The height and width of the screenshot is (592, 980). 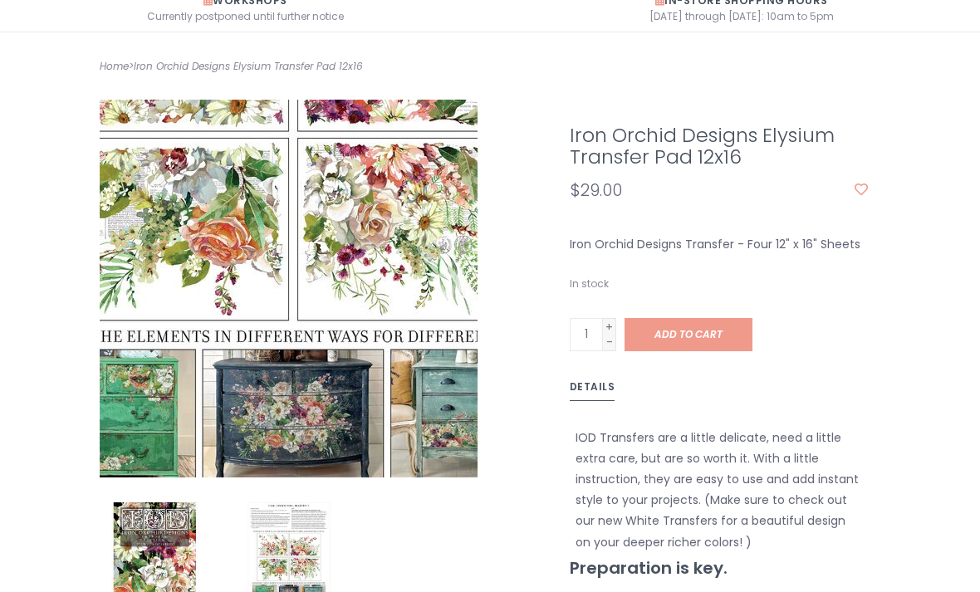 What do you see at coordinates (688, 334) in the screenshot?
I see `span: Add to cart` at bounding box center [688, 334].